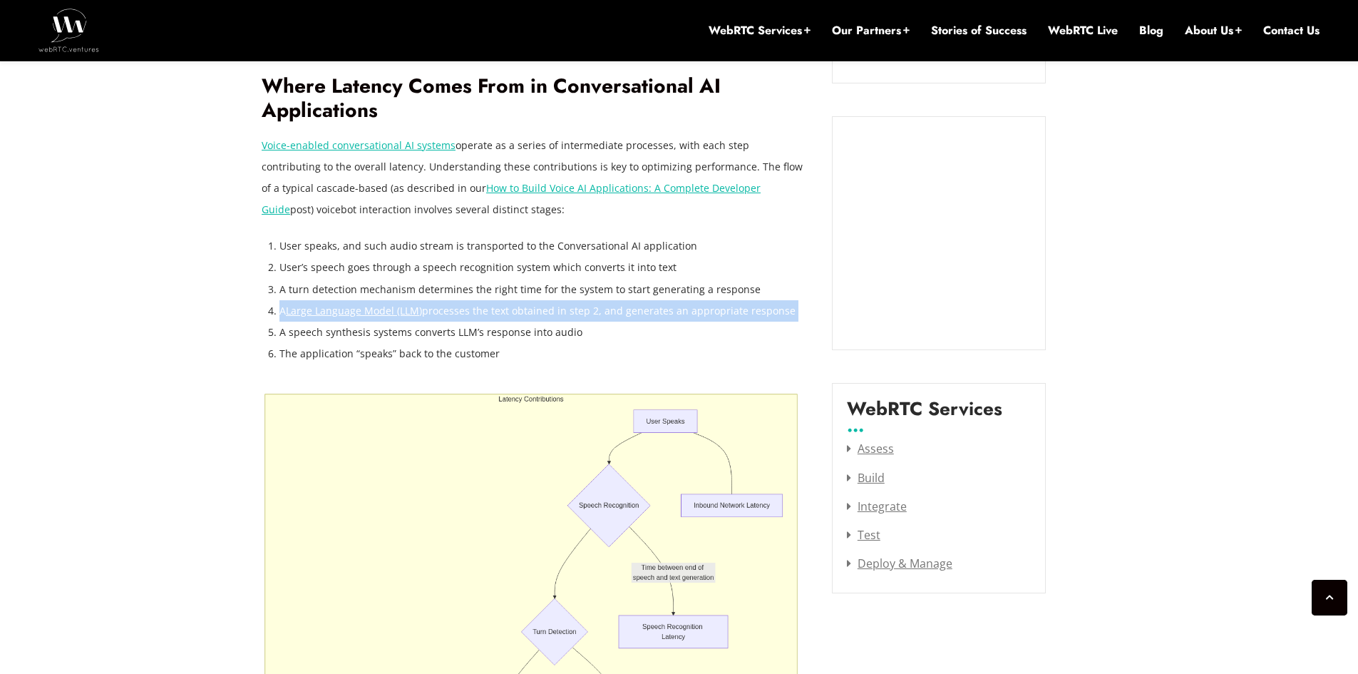  I want to click on a: Large Language Model (LLM), so click(354, 310).